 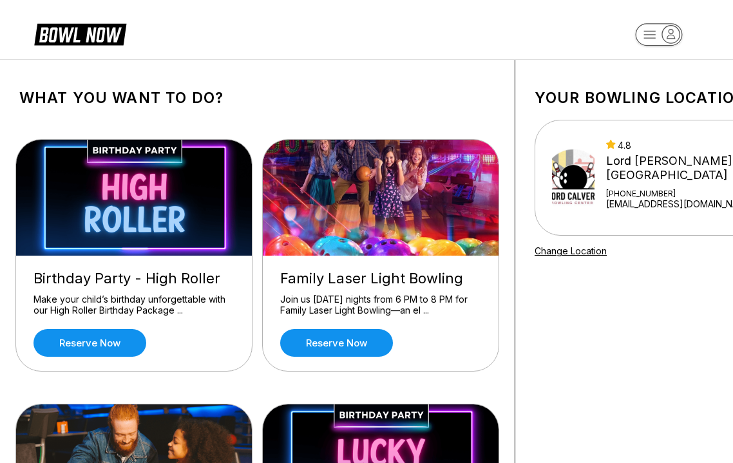 I want to click on img: Family Laser Light Bowling, so click(x=381, y=198).